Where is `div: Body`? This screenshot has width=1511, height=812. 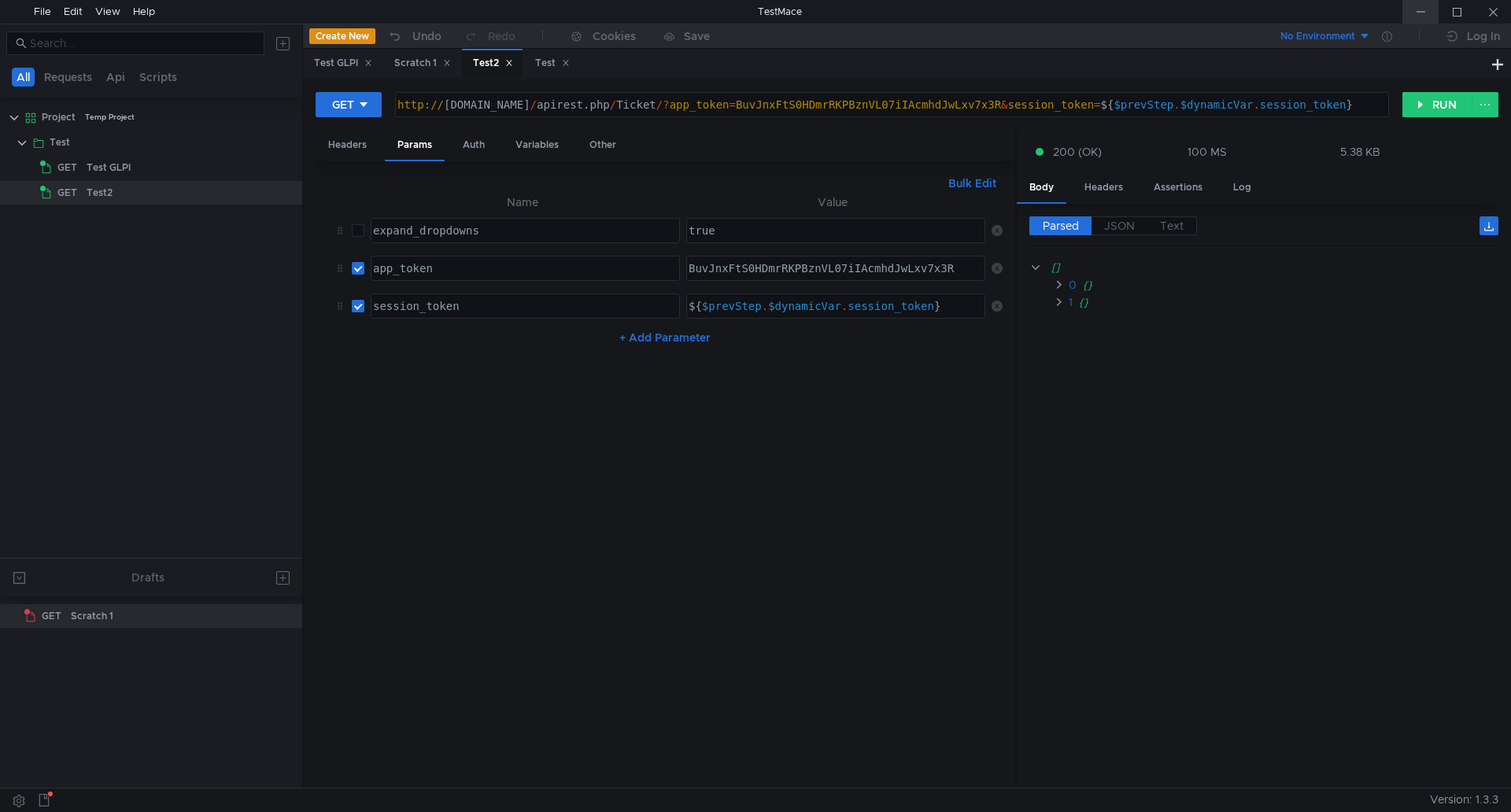
div: Body is located at coordinates (1041, 188).